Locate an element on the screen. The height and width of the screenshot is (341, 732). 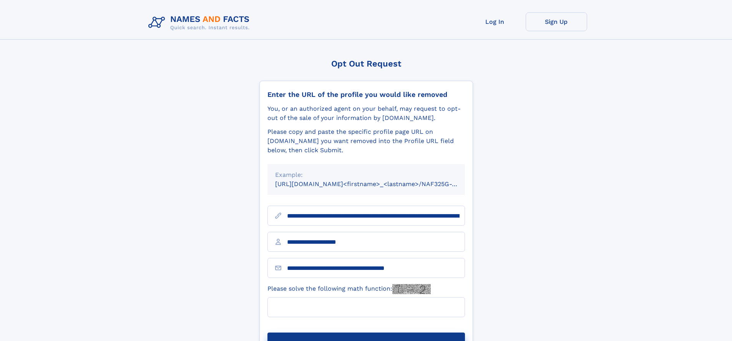
a: Log In is located at coordinates (495, 22).